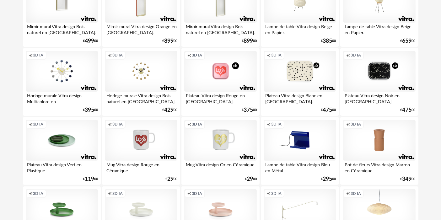 The width and height of the screenshot is (441, 220). I want to click on div: Plateau Vitra design Vert en Plastique., so click(62, 167).